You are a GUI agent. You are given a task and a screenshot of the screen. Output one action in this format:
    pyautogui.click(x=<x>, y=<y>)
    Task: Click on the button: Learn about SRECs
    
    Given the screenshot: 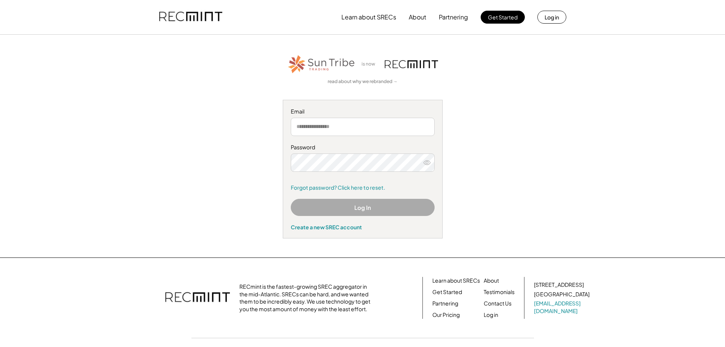 What is the action you would take?
    pyautogui.click(x=369, y=17)
    